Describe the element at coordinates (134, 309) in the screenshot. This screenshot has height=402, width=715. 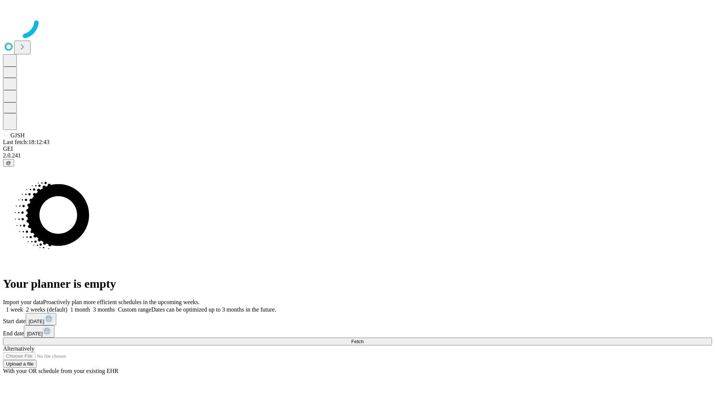
I see `span: Custom range` at that location.